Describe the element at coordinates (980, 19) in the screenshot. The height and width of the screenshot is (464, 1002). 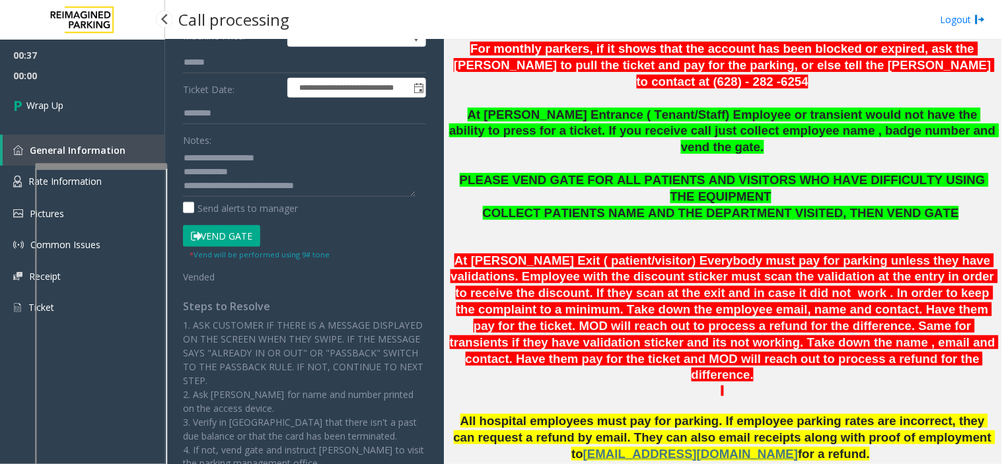
I see `img: logout` at that location.